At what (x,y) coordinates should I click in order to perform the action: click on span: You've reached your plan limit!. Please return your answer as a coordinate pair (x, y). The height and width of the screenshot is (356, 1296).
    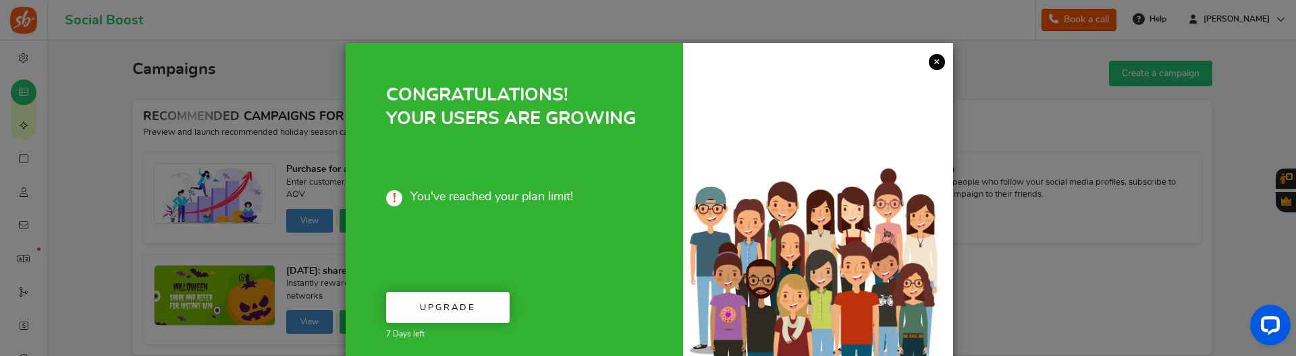
    Looking at the image, I should click on (514, 198).